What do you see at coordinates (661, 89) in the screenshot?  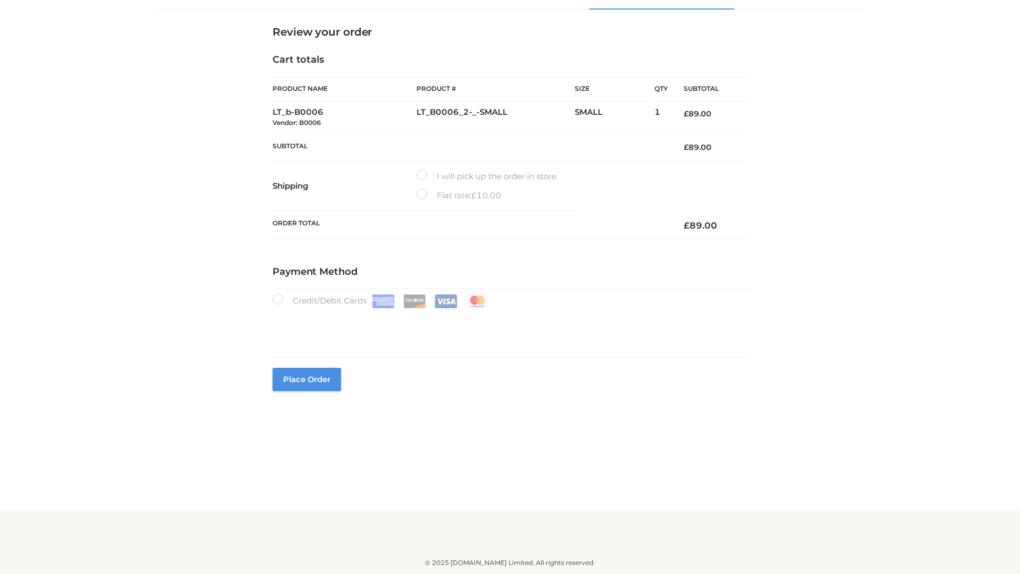 I see `th: Qty` at bounding box center [661, 89].